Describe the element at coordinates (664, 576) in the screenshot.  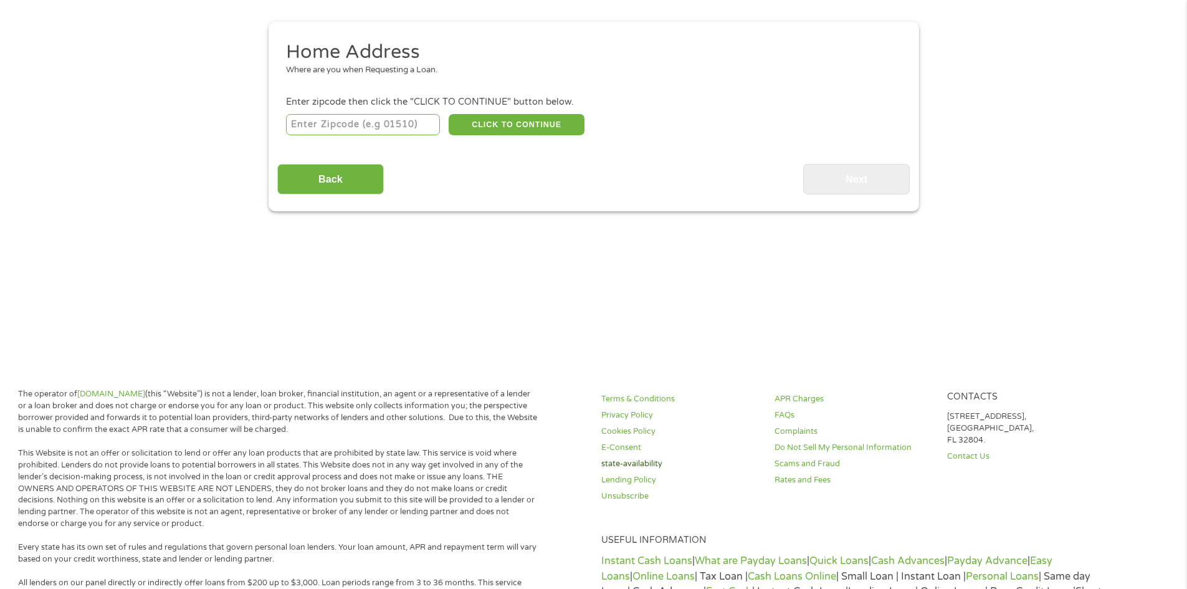
I see `a: Online Loans` at that location.